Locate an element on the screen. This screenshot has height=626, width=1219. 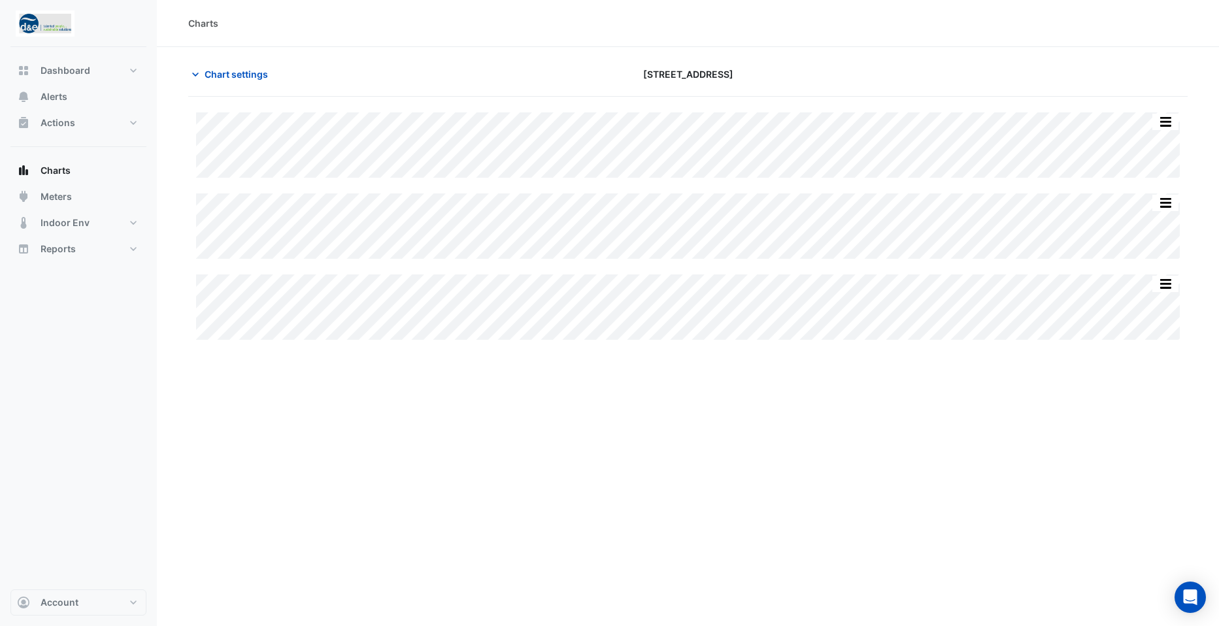
div: Open Intercom Messenger is located at coordinates (1191, 598).